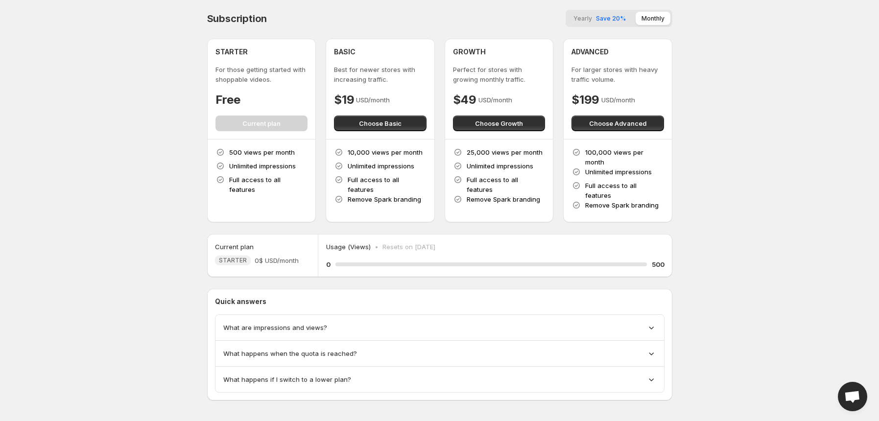 Image resolution: width=879 pixels, height=421 pixels. Describe the element at coordinates (440, 302) in the screenshot. I see `p: Quick answers` at that location.